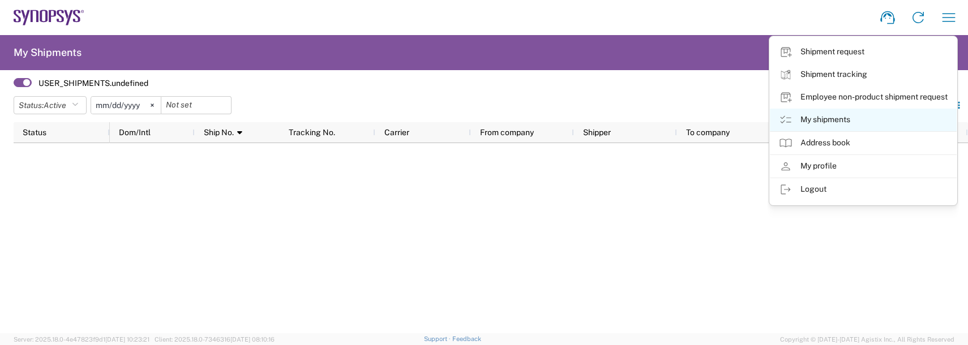 Image resolution: width=968 pixels, height=345 pixels. I want to click on span: Client: 2025.18.0-7346316, so click(215, 340).